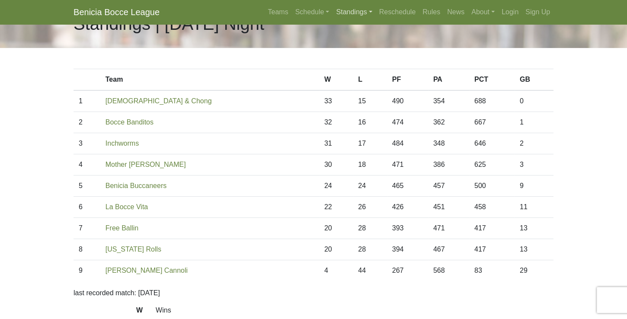 This screenshot has width=627, height=319. I want to click on a: Benicia Buccaneers, so click(136, 185).